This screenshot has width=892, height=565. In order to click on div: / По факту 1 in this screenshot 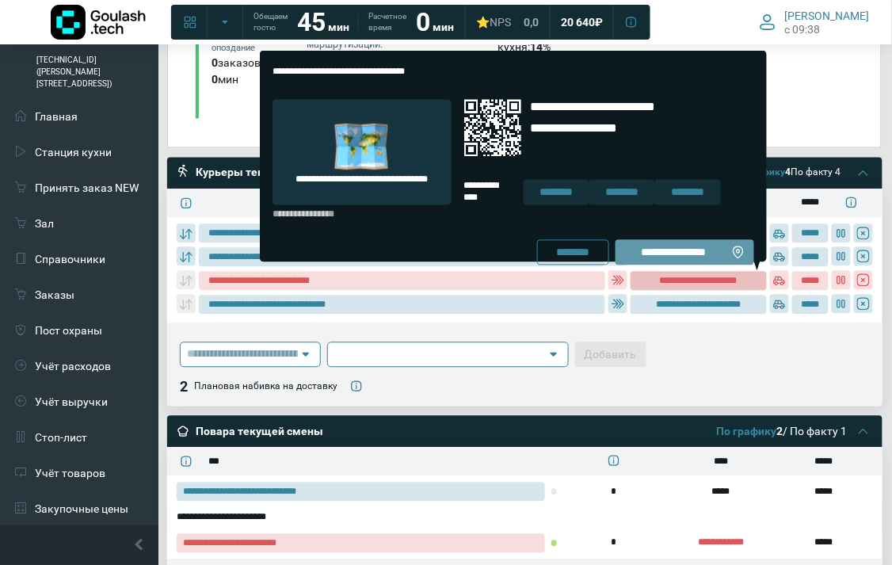, I will do `click(782, 432)`.